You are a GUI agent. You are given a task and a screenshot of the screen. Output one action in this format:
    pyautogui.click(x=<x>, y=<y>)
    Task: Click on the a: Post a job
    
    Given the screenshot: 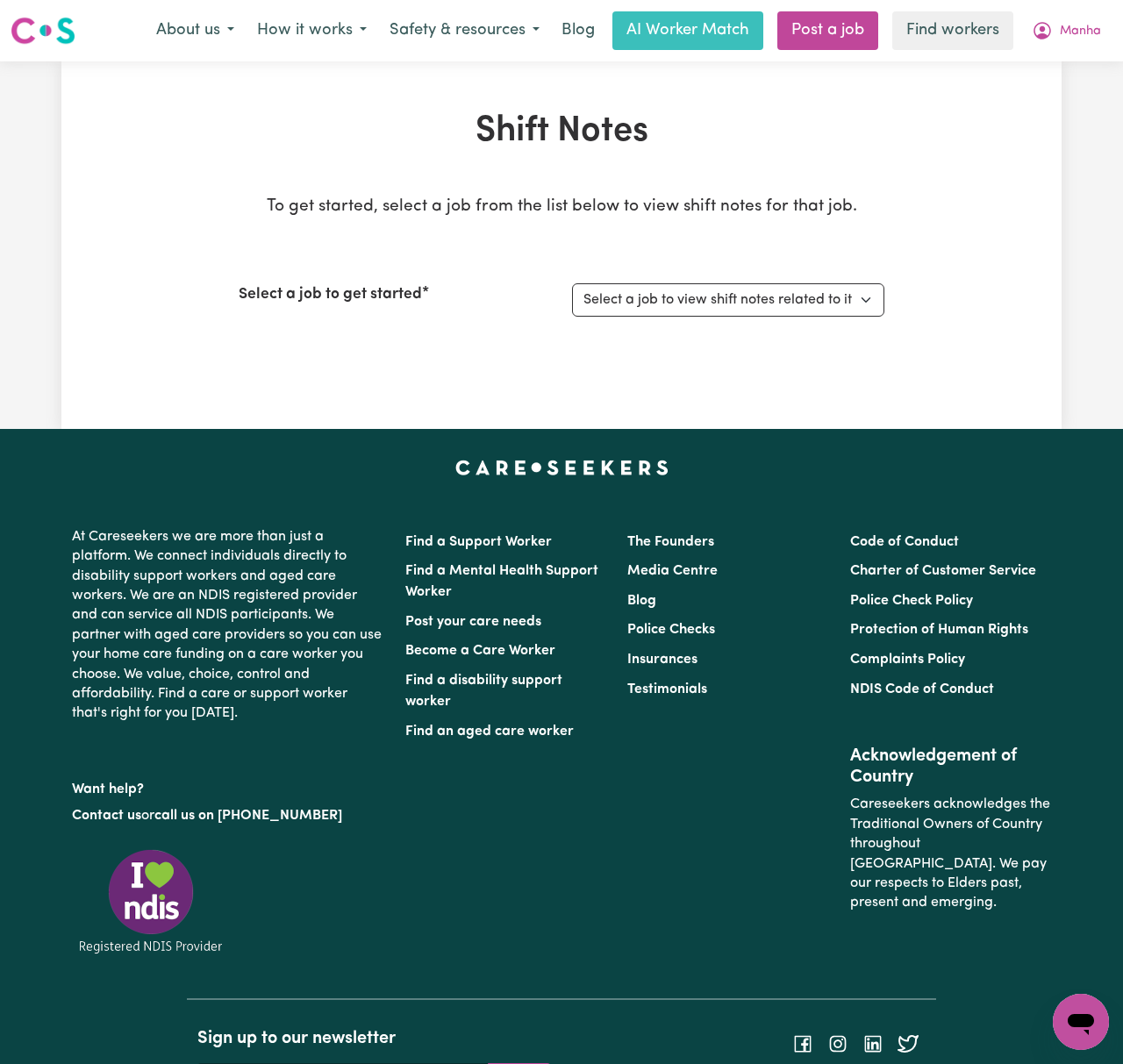 What is the action you would take?
    pyautogui.click(x=828, y=31)
    